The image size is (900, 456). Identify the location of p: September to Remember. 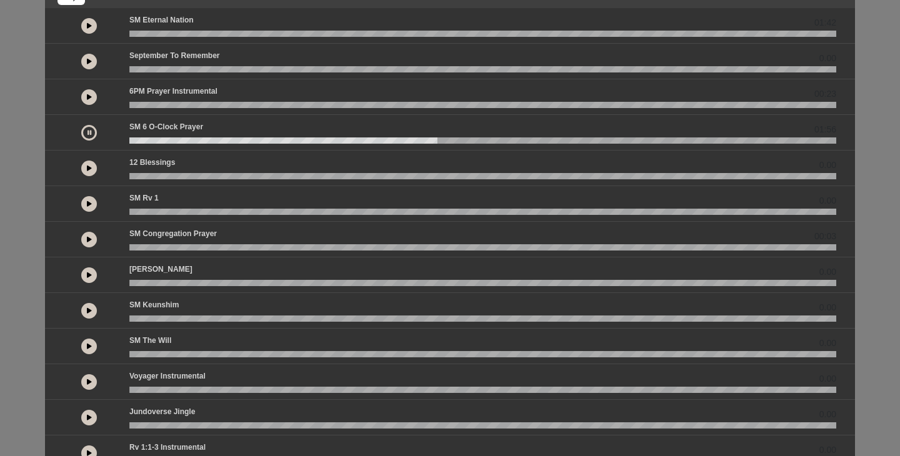
(174, 56).